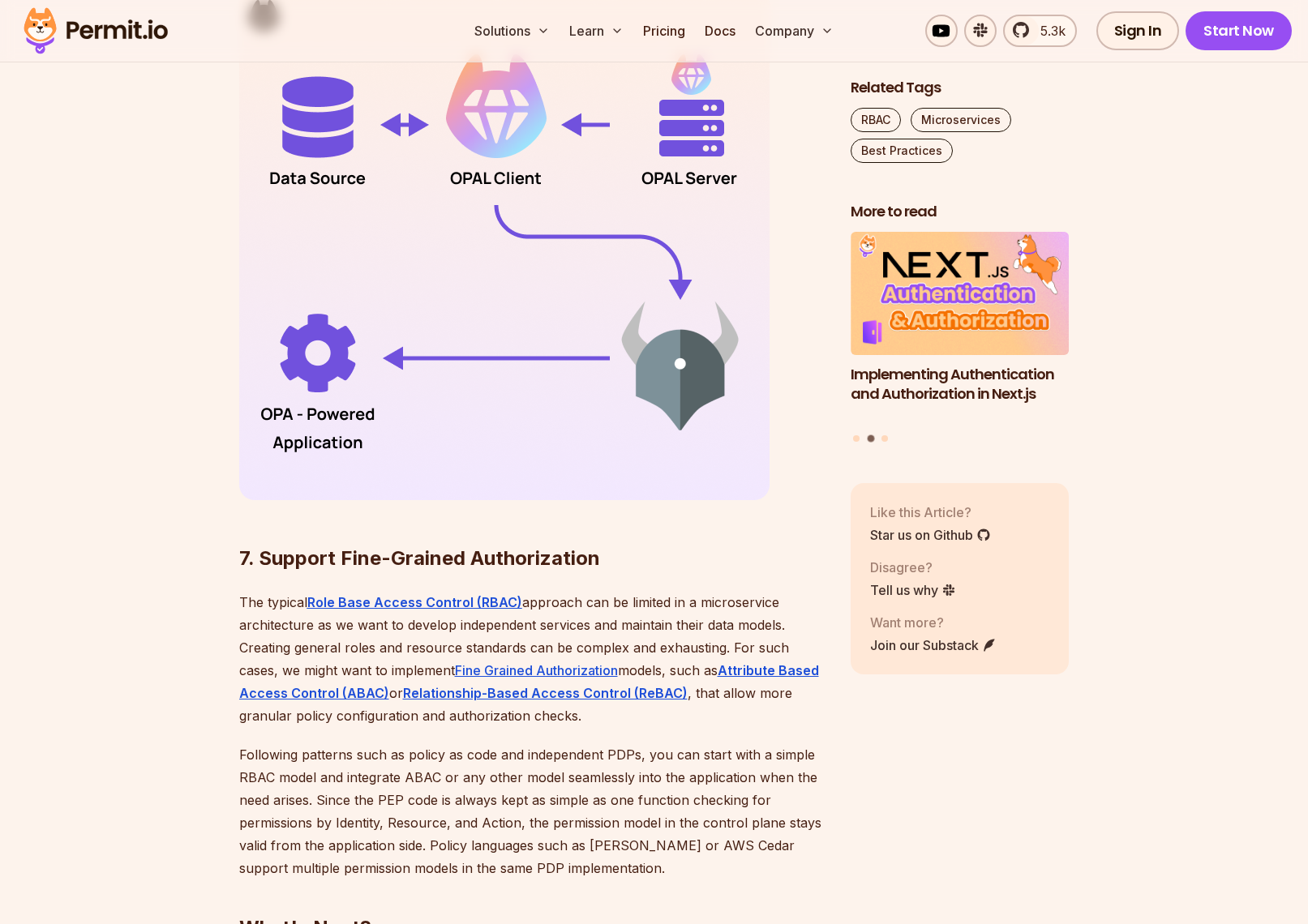 Image resolution: width=1308 pixels, height=924 pixels. Describe the element at coordinates (960, 88) in the screenshot. I see `h2: Related Tags` at that location.